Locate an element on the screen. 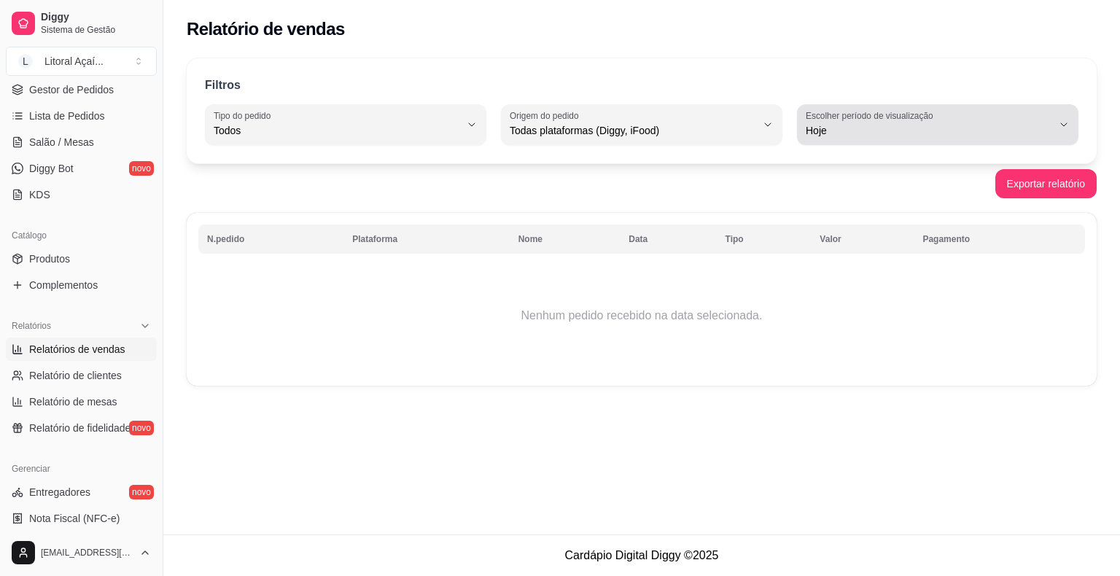 This screenshot has height=576, width=1120. span: Lista de Pedidos is located at coordinates (67, 116).